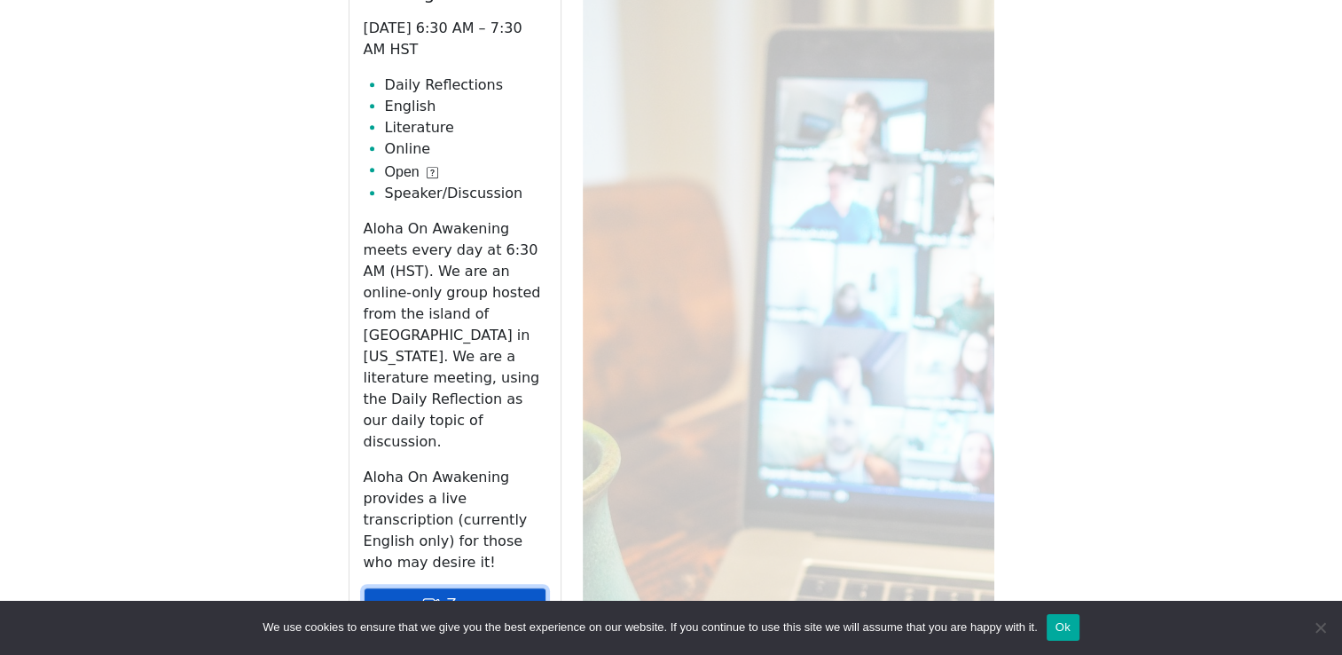  I want to click on li: English, so click(466, 106).